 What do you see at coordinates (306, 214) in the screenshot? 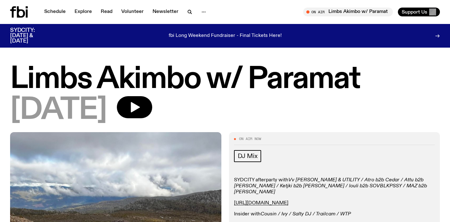
I see `em: Cousin / Ivy / Salty DJ / Trailcam / WTP` at bounding box center [306, 214].